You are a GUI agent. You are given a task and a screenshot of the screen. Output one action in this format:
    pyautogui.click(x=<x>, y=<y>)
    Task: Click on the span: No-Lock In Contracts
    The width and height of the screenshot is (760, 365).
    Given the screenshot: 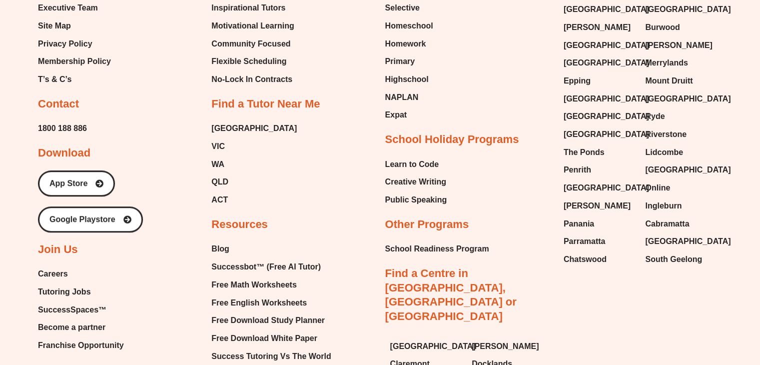 What is the action you would take?
    pyautogui.click(x=252, y=79)
    